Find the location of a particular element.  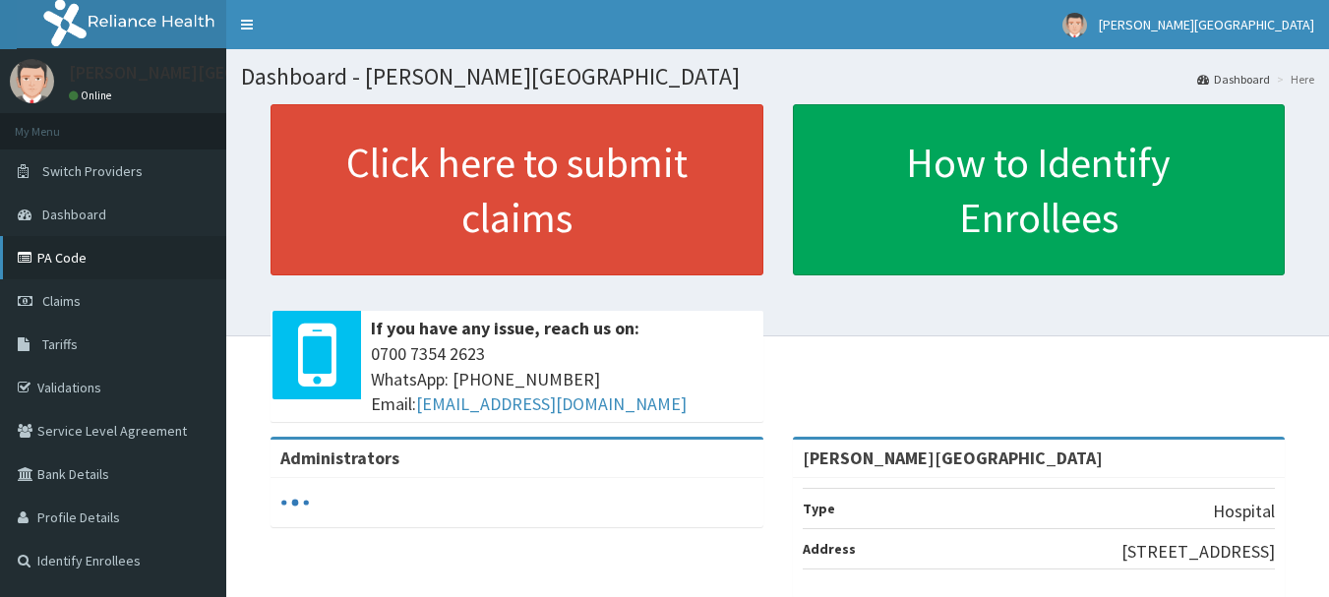

p: Hospital is located at coordinates (1244, 512).